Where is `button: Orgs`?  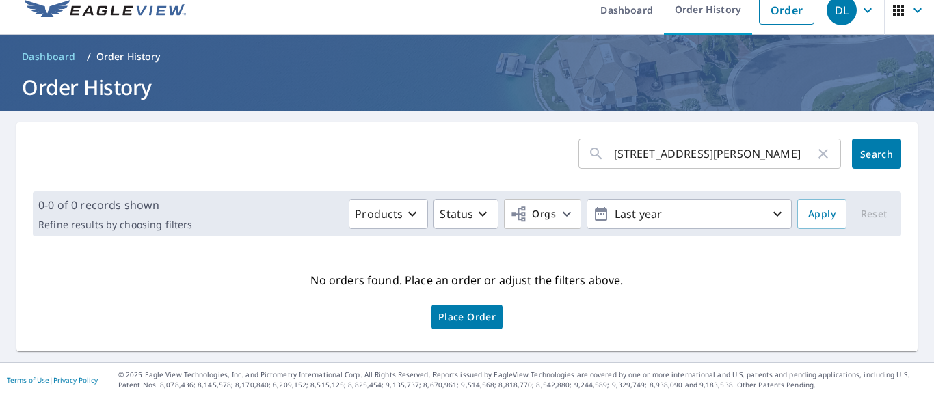
button: Orgs is located at coordinates (542, 214).